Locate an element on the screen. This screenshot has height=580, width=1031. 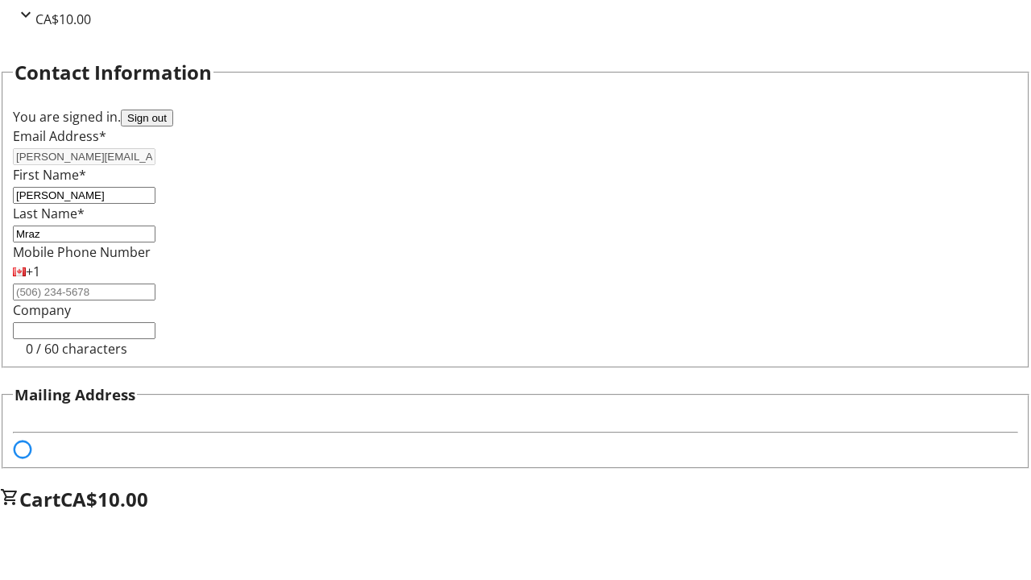
label: Mobile Phone Number is located at coordinates (81, 252).